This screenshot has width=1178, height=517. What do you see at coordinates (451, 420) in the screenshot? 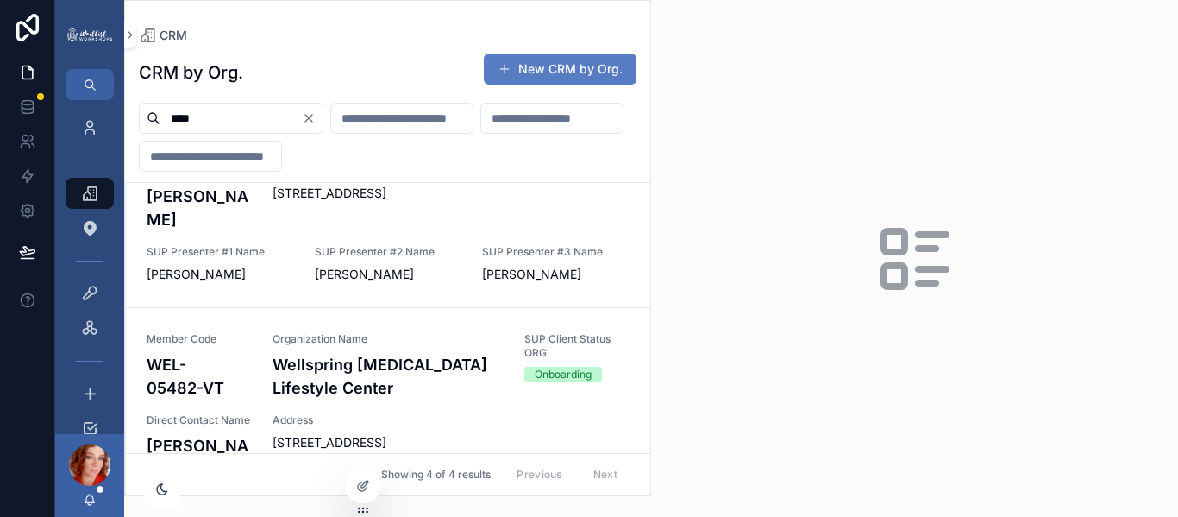
I see `span: Address` at bounding box center [451, 420].